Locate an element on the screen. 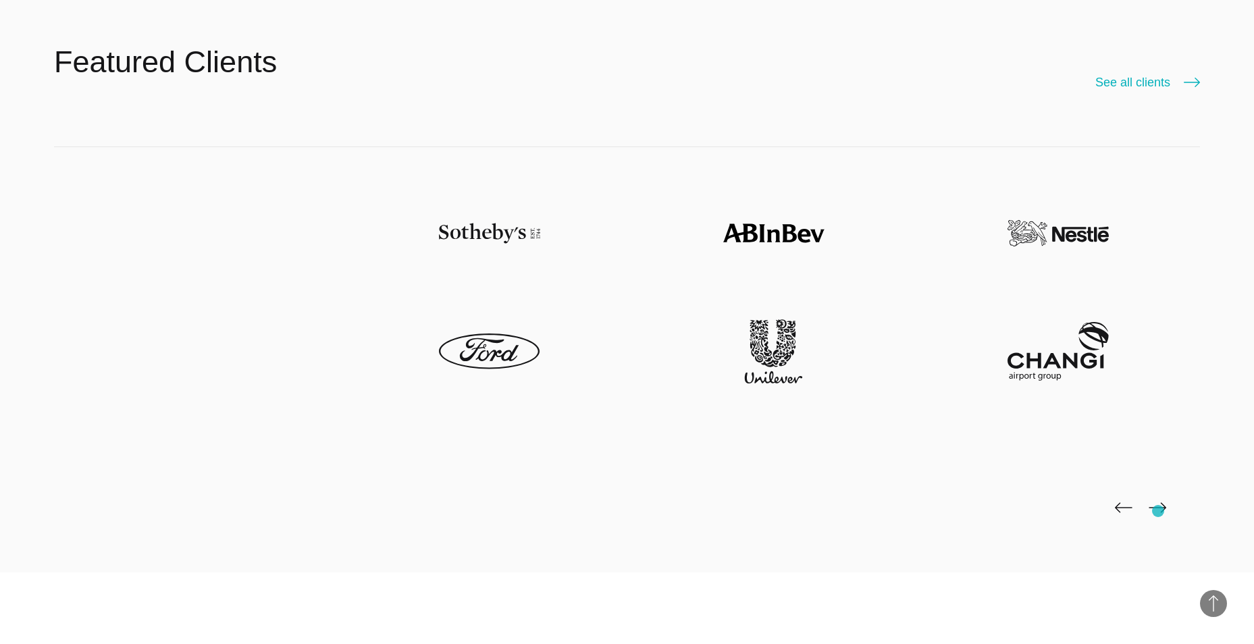 Image resolution: width=1254 pixels, height=644 pixels. img: Unilever is located at coordinates (774, 351).